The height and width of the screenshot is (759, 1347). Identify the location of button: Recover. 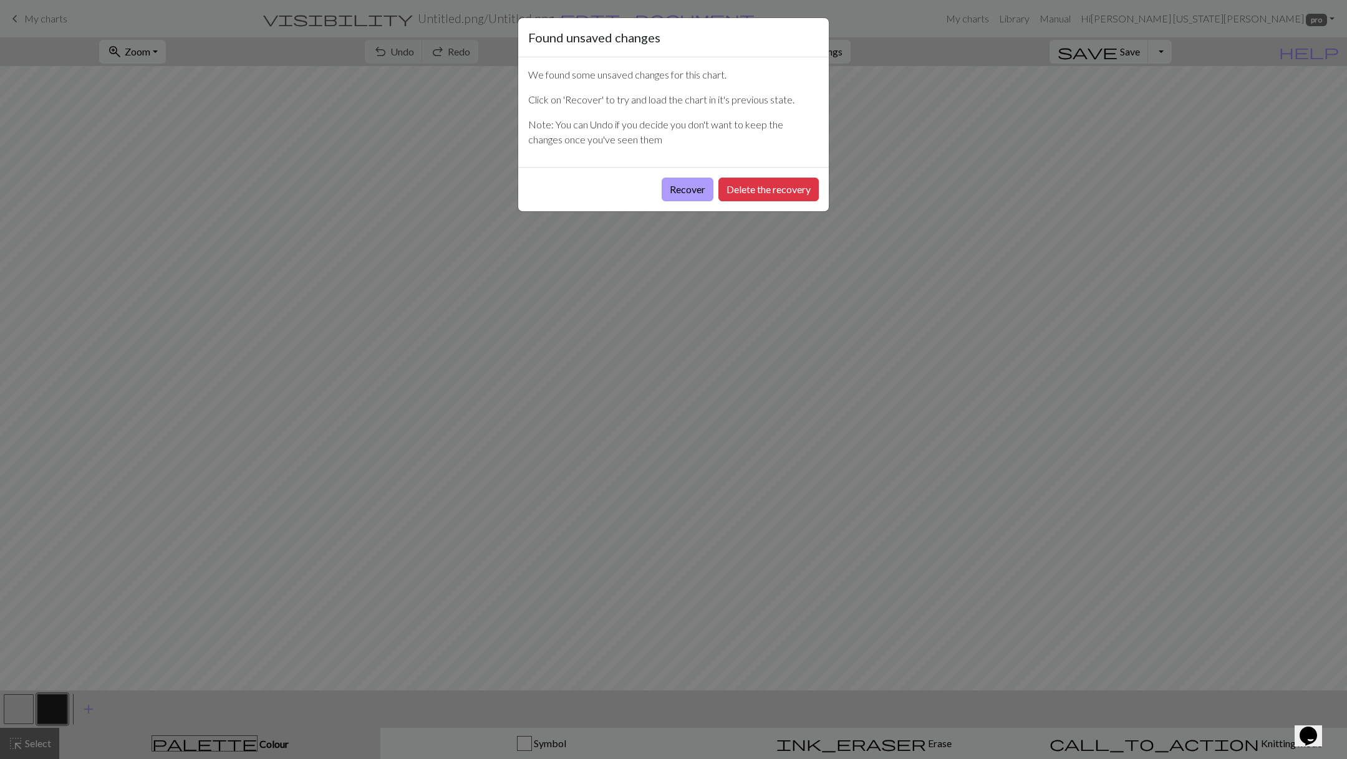
(687, 190).